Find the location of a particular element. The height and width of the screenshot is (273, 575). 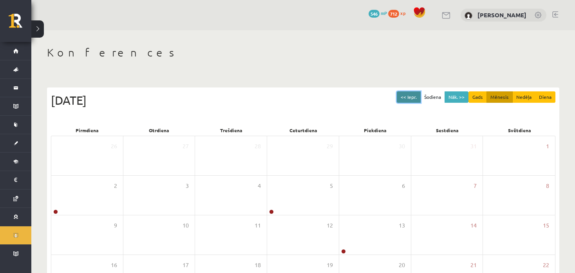

span: 14 is located at coordinates (474, 225).